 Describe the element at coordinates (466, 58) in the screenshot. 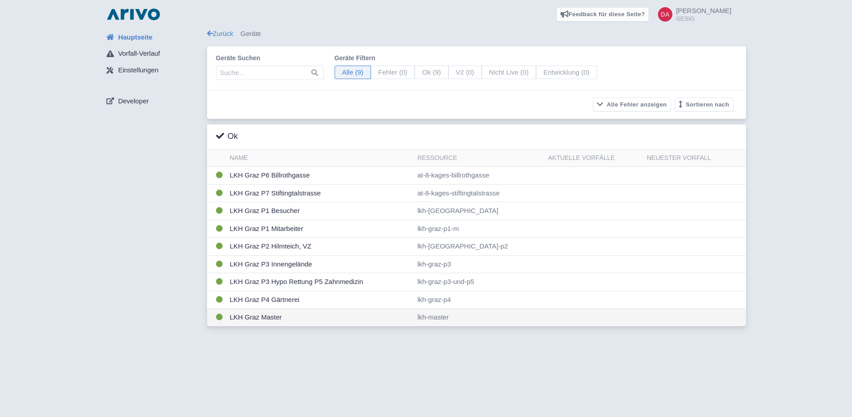

I see `label: Geräte filtern` at that location.